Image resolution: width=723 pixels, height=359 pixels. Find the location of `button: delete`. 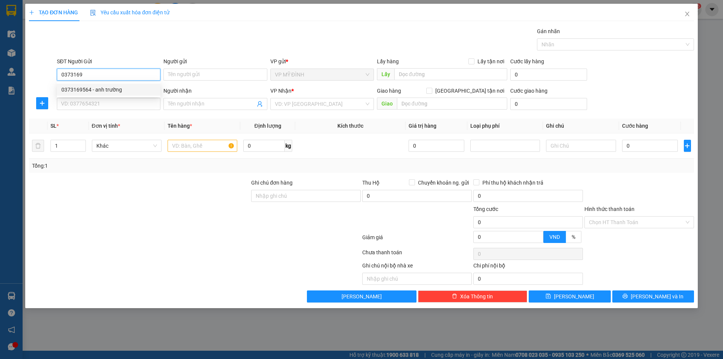

button: delete is located at coordinates (38, 146).